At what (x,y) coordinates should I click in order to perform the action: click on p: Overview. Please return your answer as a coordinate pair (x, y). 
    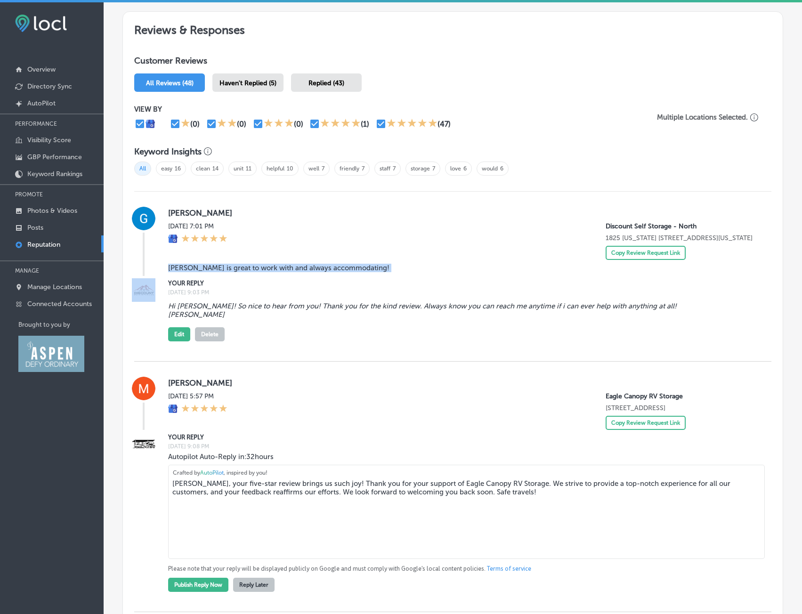
    Looking at the image, I should click on (41, 69).